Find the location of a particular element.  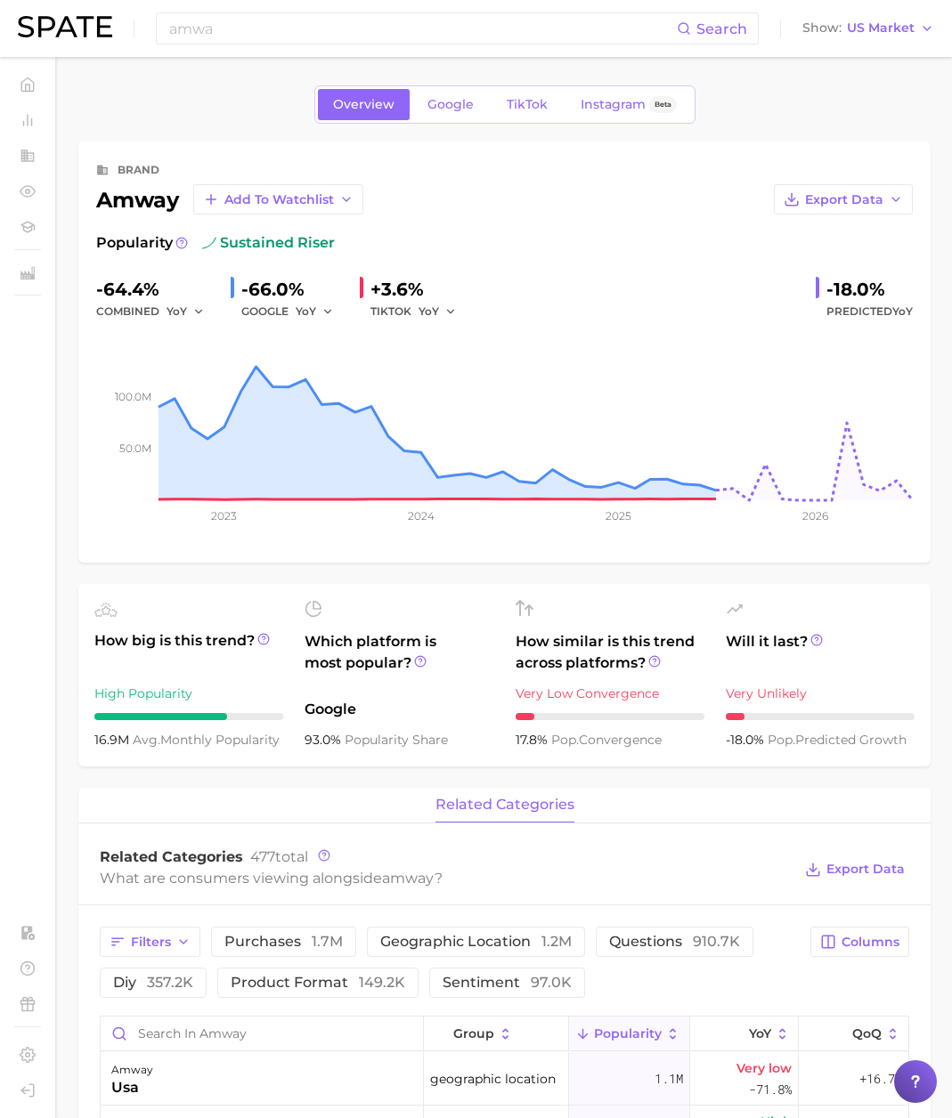

button: group is located at coordinates (496, 1033).